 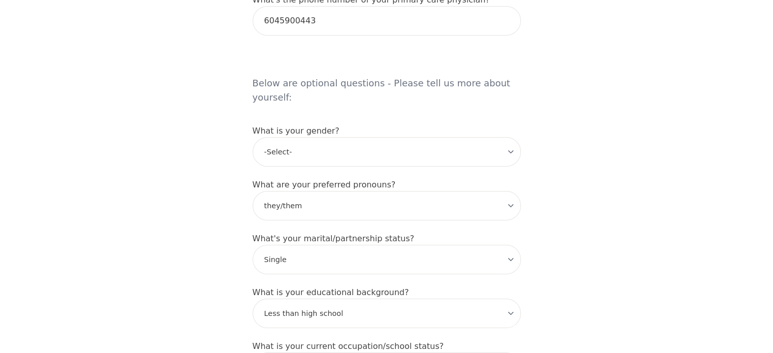 I want to click on label: What's your marital/partnership status?, so click(x=334, y=238).